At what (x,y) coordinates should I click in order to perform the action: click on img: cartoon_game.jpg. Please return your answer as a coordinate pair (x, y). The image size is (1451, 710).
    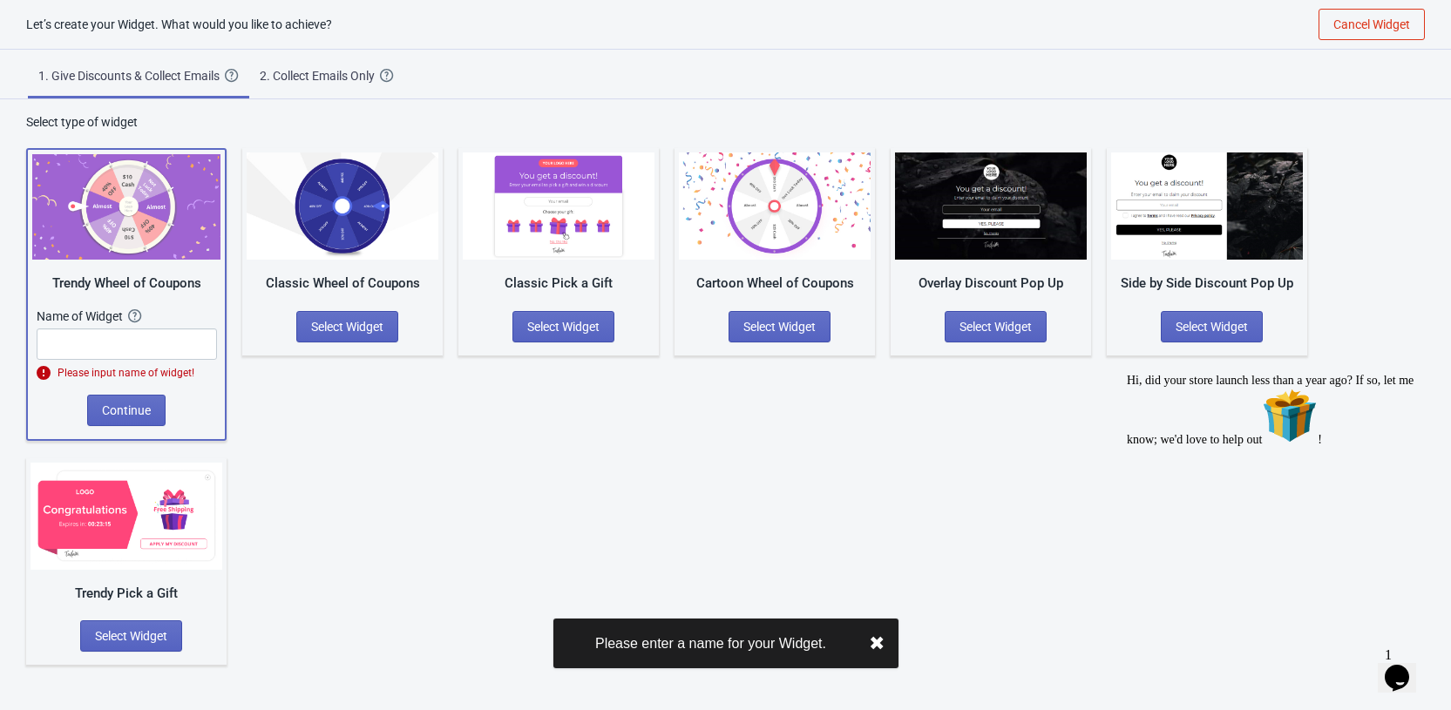
    Looking at the image, I should click on (775, 206).